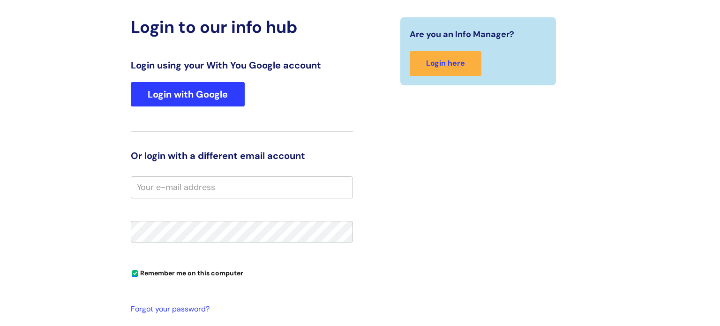 Image resolution: width=720 pixels, height=326 pixels. Describe the element at coordinates (445, 63) in the screenshot. I see `a: Login here` at that location.